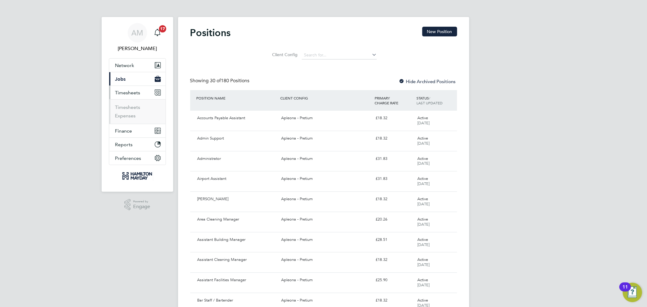  Describe the element at coordinates (137, 111) in the screenshot. I see `div: Timesheets` at that location.